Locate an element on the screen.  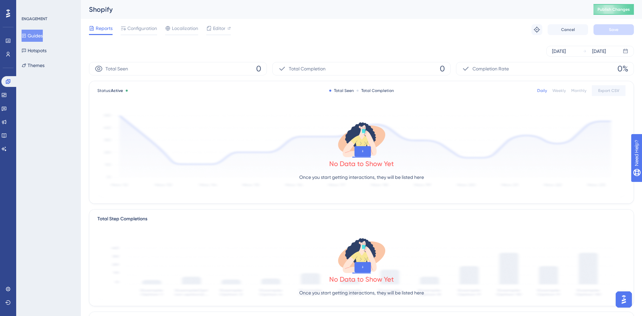
button: Save is located at coordinates (614, 30).